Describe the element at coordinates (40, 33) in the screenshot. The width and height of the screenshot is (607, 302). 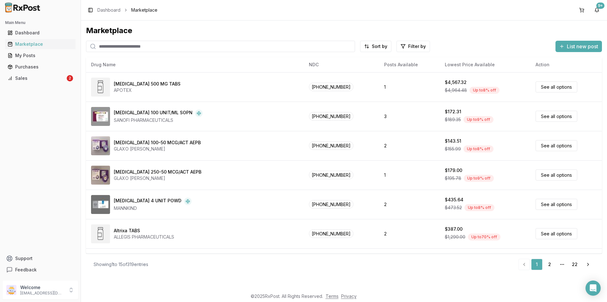
I see `button: Dashboard` at that location.